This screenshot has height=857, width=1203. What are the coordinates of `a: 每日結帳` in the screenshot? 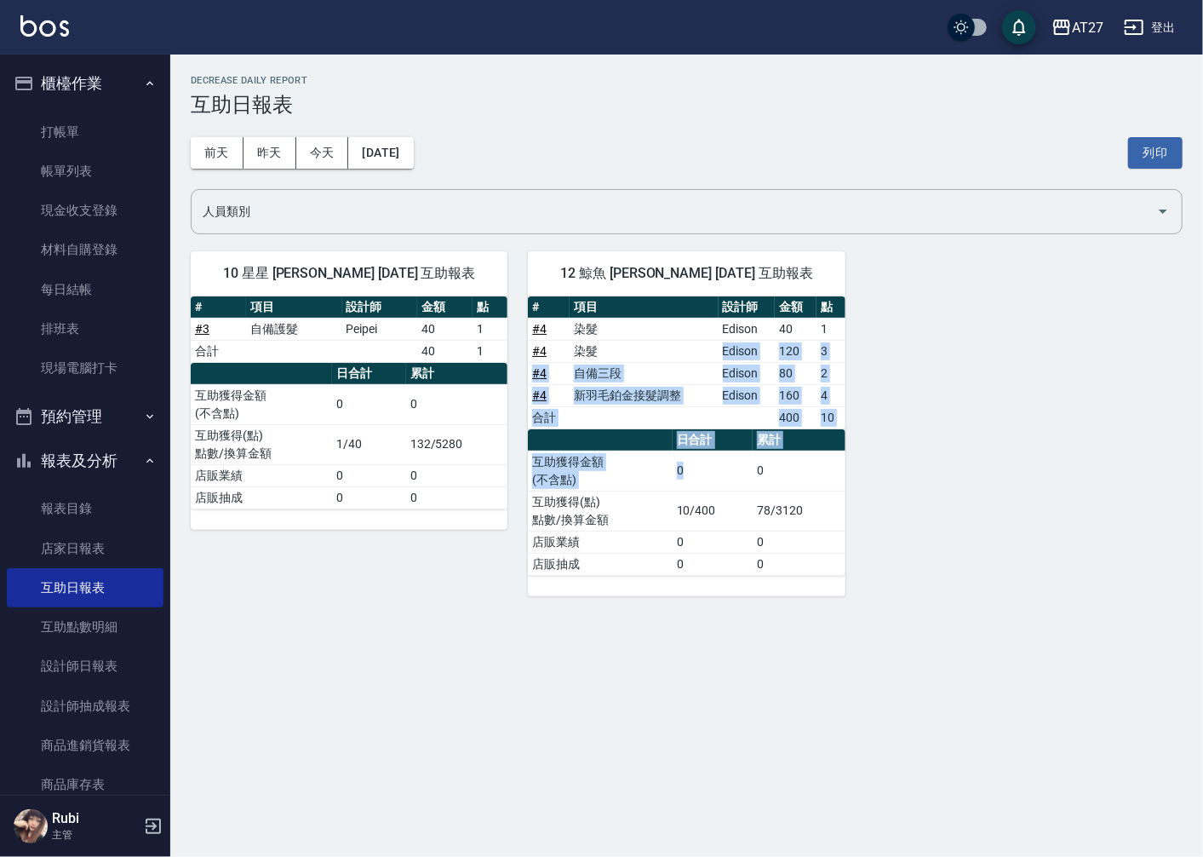 It's located at (85, 290).